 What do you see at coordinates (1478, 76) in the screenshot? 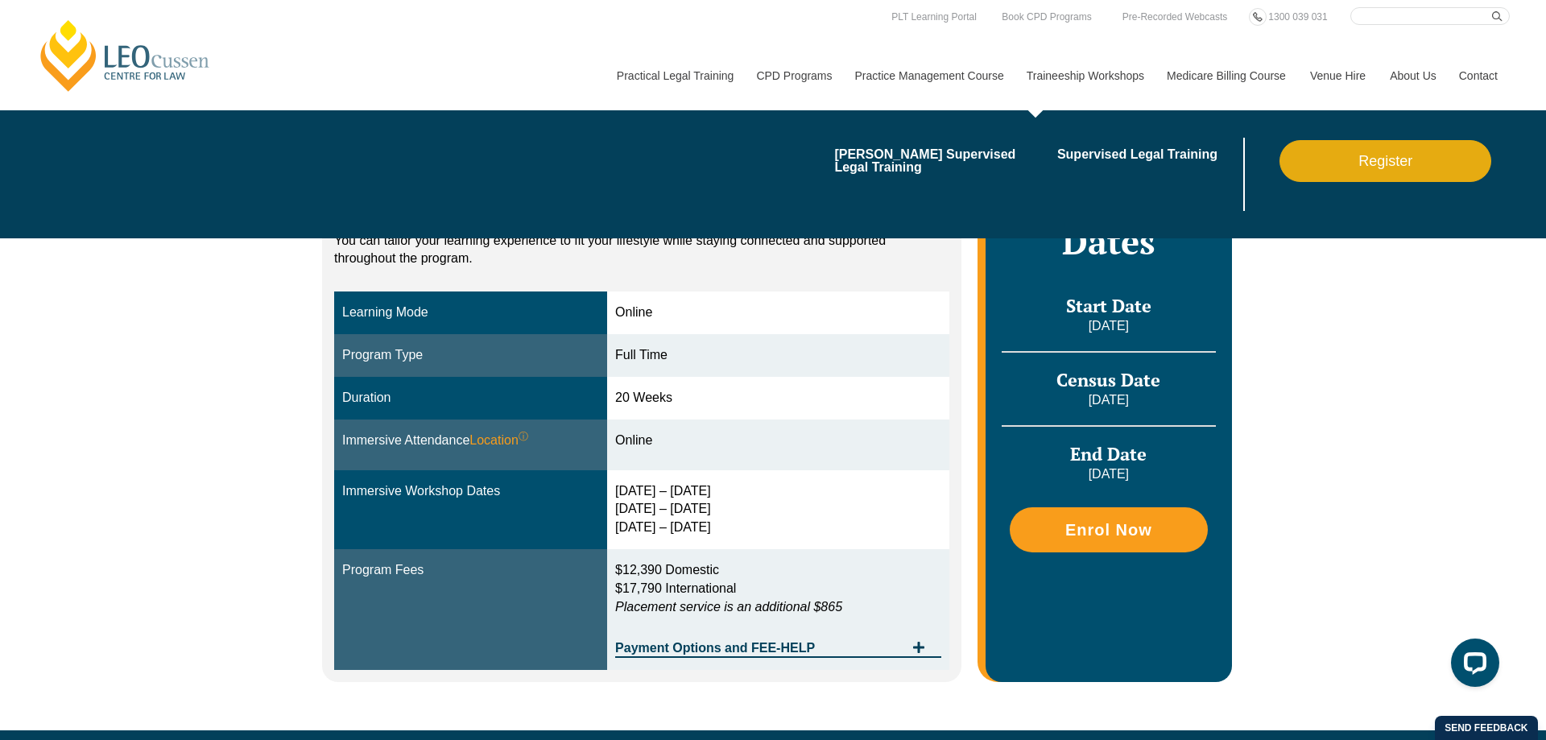
I see `a: Contact` at bounding box center [1478, 76].